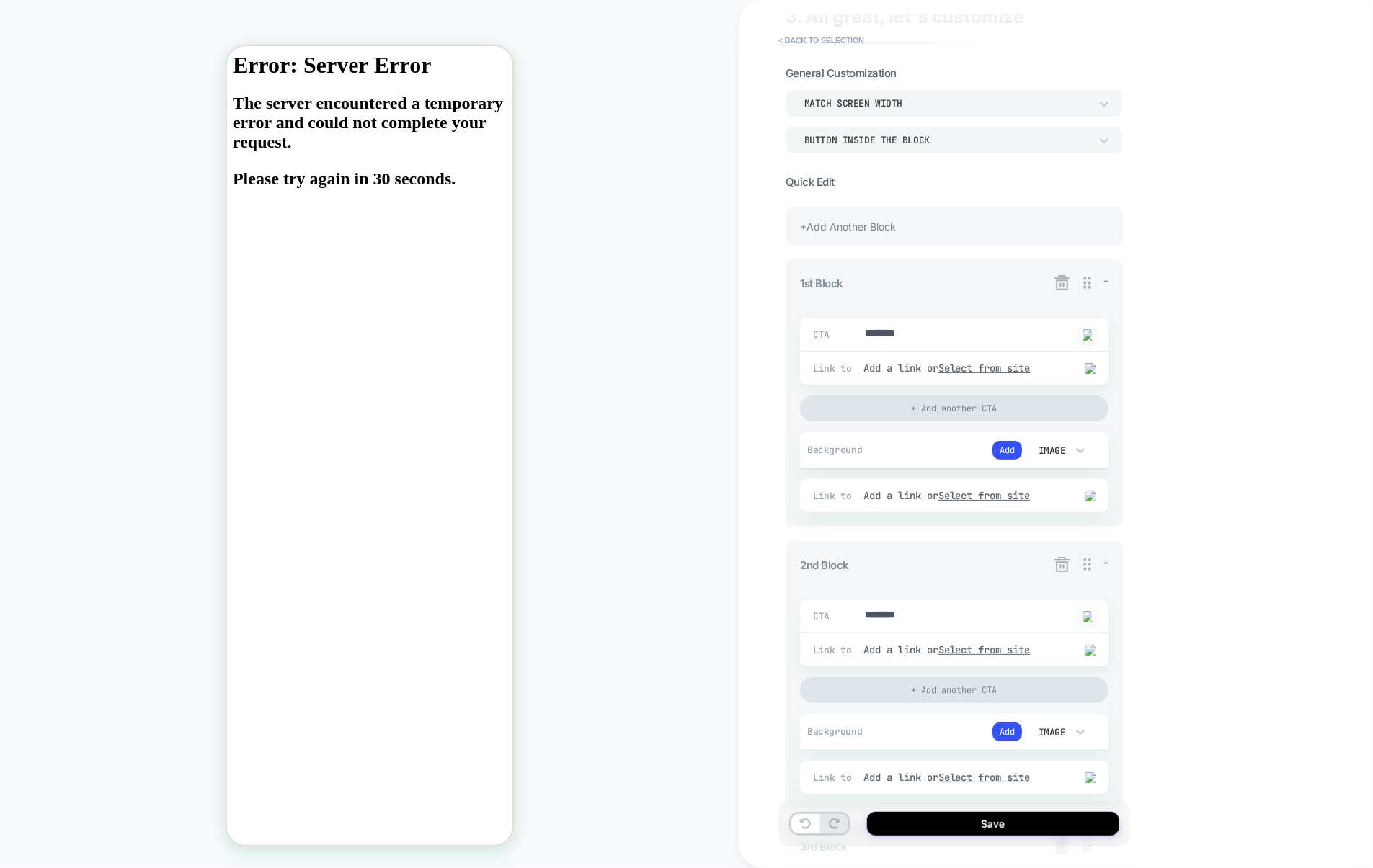 The height and width of the screenshot is (868, 1373). Describe the element at coordinates (955, 226) in the screenshot. I see `div: +Add Another Block` at that location.